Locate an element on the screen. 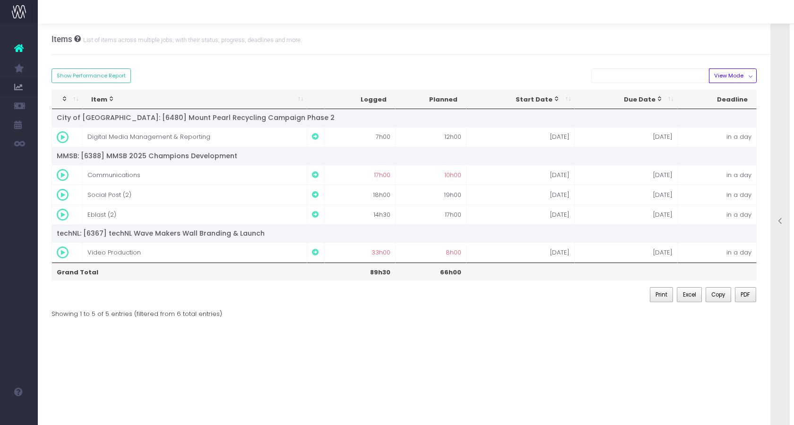 This screenshot has height=425, width=794. span: Items is located at coordinates (62, 39).